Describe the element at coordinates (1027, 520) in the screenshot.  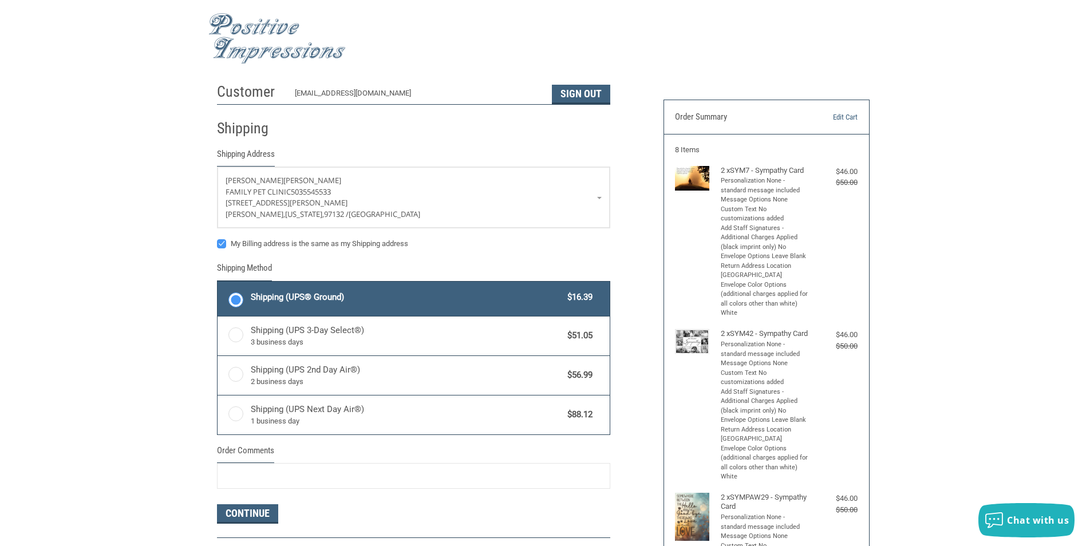
I see `button: Chat with us` at that location.